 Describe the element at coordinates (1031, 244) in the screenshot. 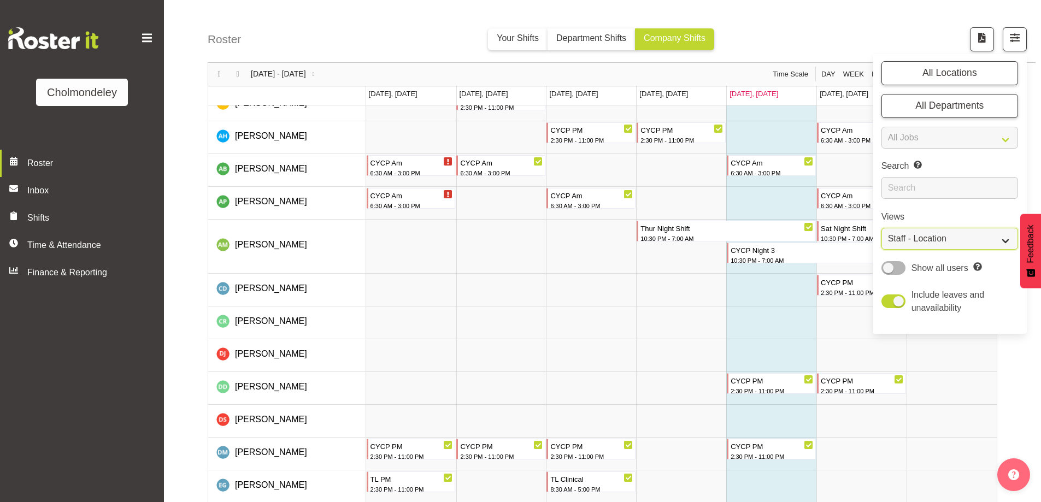

I see `span: Feedback` at that location.